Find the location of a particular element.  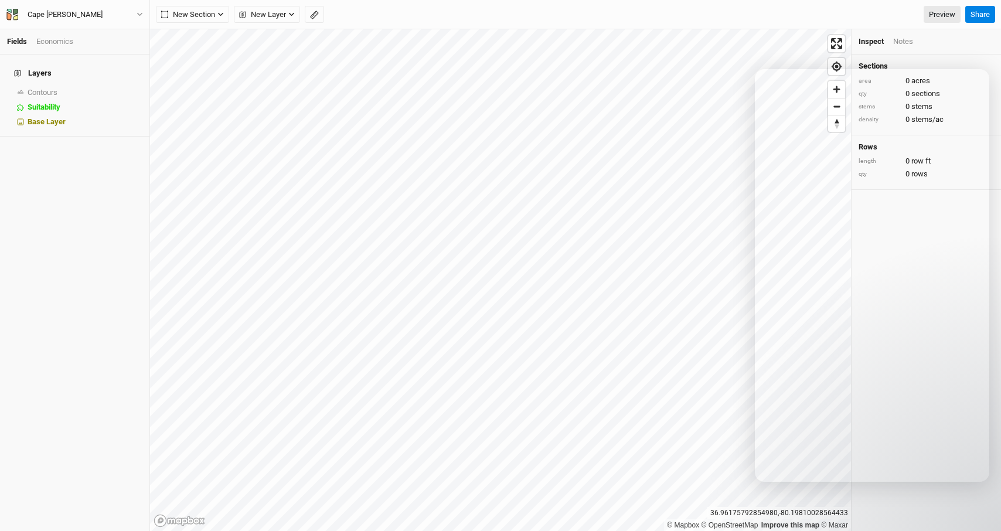

a: Improve this map is located at coordinates (790, 525).